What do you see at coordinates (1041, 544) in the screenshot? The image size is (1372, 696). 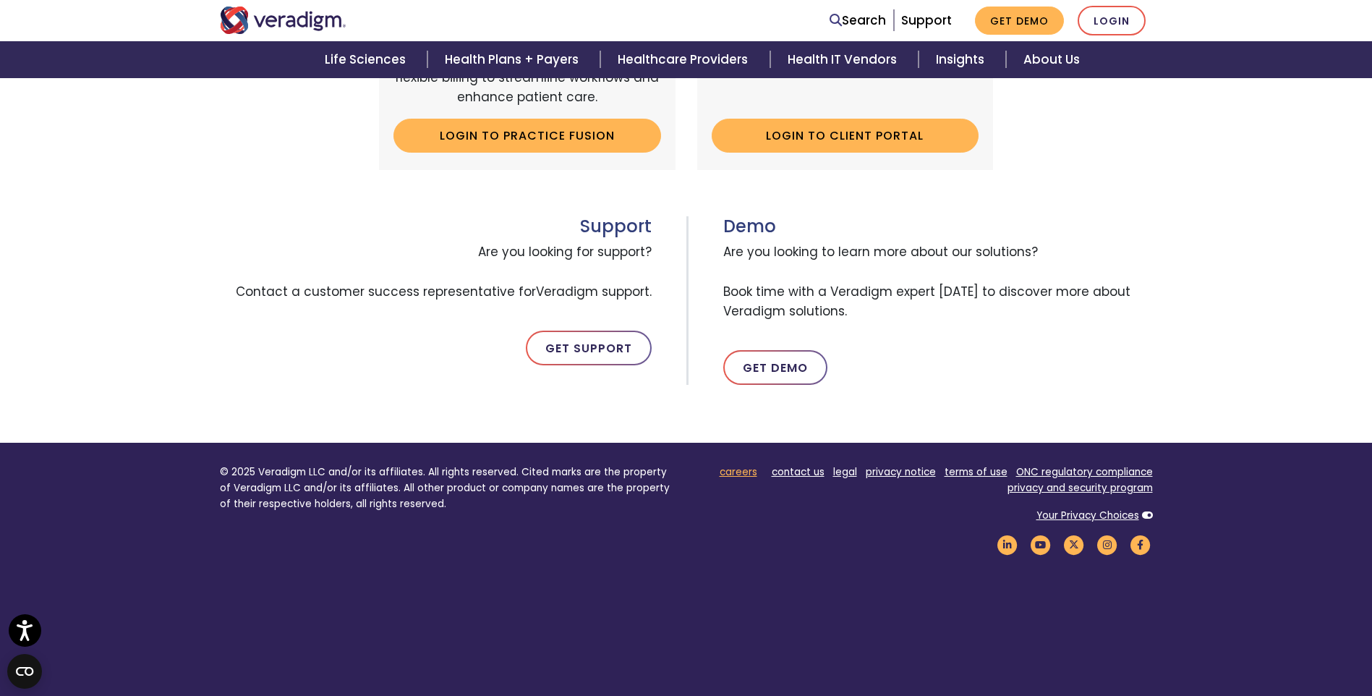 I see `a: Veradigm YouTube Link` at bounding box center [1041, 544].